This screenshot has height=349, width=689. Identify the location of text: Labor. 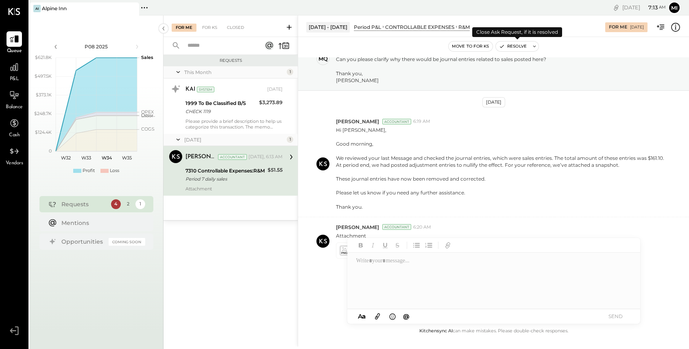
(147, 116).